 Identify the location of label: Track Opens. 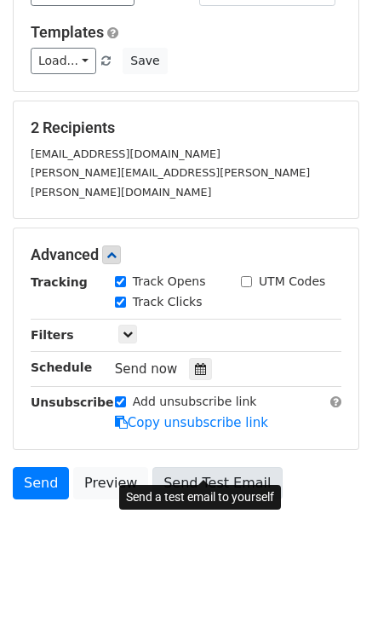
(170, 281).